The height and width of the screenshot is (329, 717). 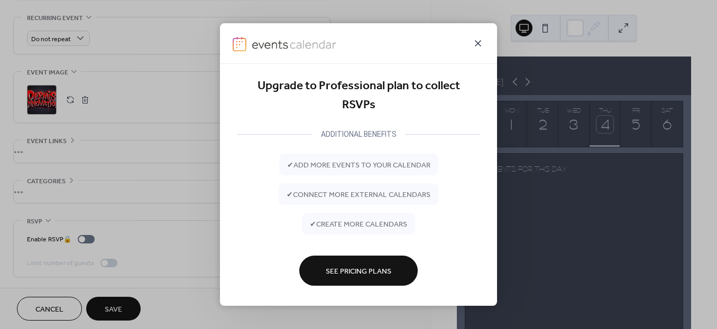 I want to click on span: ✔ add more events to your calendar, so click(x=358, y=165).